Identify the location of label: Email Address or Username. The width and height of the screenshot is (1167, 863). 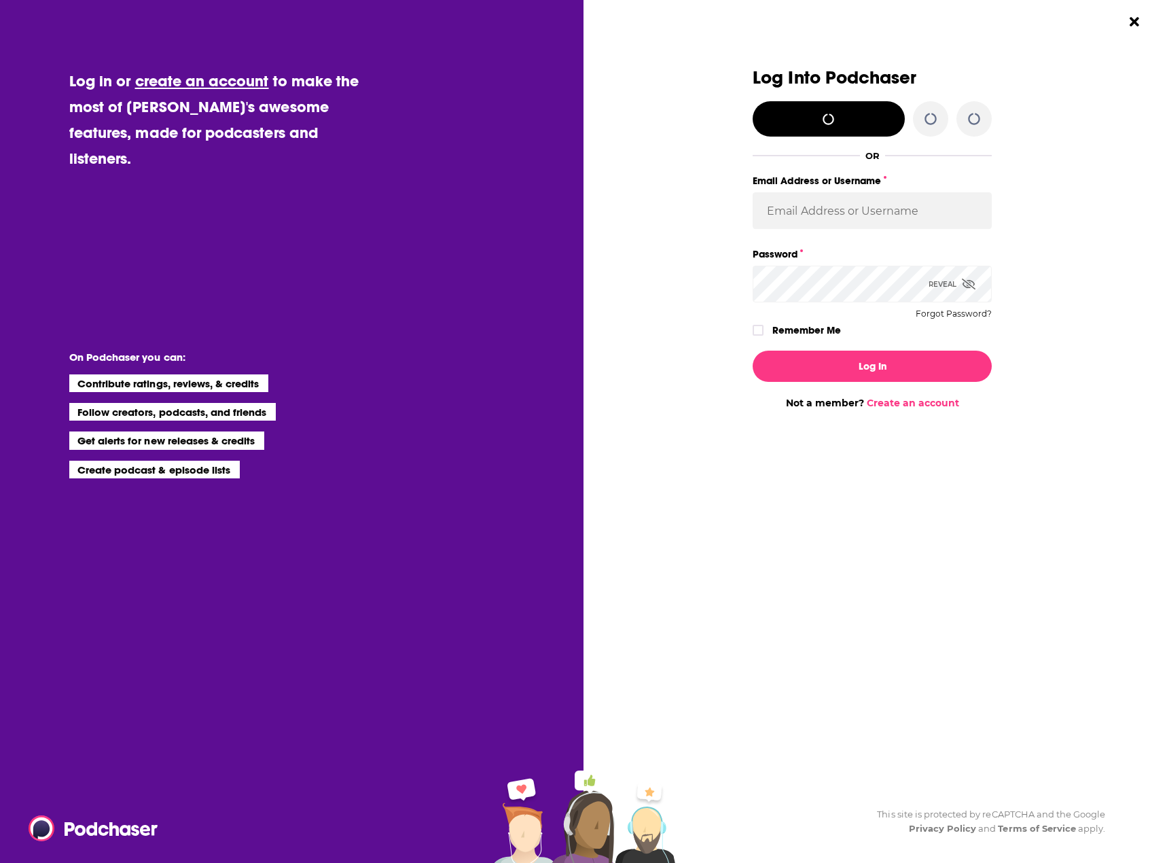
(872, 181).